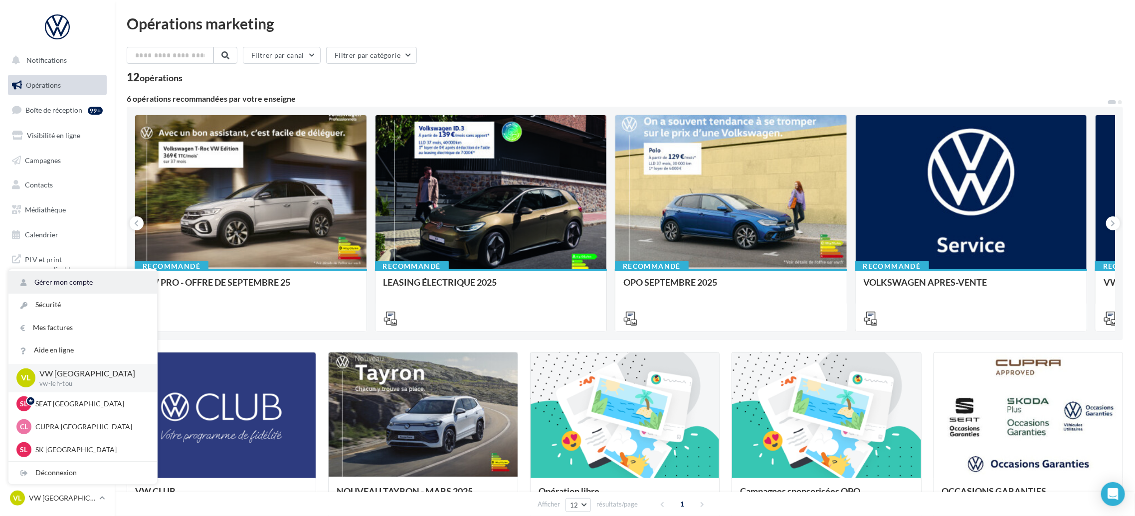  What do you see at coordinates (161, 78) in the screenshot?
I see `div: opérations` at bounding box center [161, 78].